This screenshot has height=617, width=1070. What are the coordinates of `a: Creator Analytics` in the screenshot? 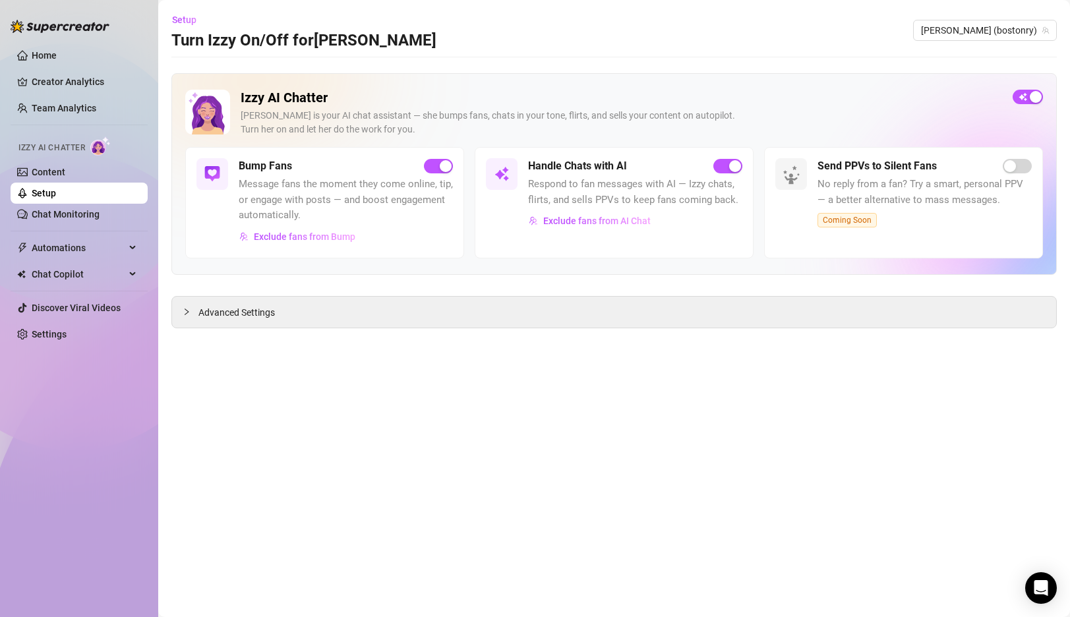 It's located at (84, 82).